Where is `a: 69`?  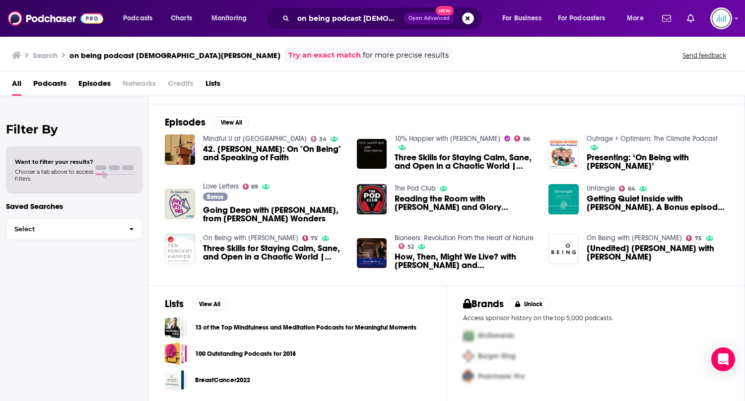
a: 69 is located at coordinates (251, 187).